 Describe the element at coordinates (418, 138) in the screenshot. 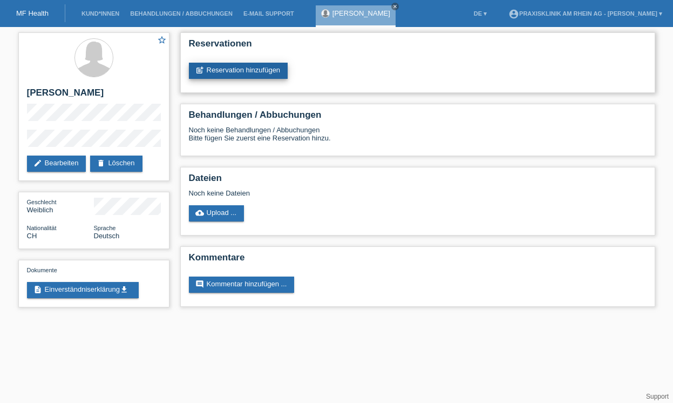

I see `div: Noch keine Behandlungen / Abbuchungen Bitte fügen Sie zuerst eine Reservation hinzu.` at that location.